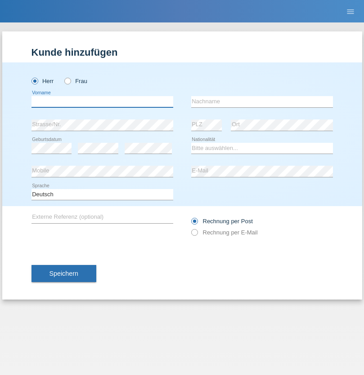  Describe the element at coordinates (350, 12) in the screenshot. I see `i: menu` at that location.